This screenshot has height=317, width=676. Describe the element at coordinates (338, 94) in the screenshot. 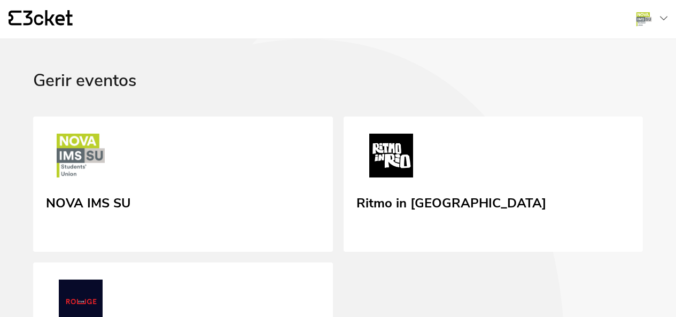

I see `div: Gerir eventos` at that location.